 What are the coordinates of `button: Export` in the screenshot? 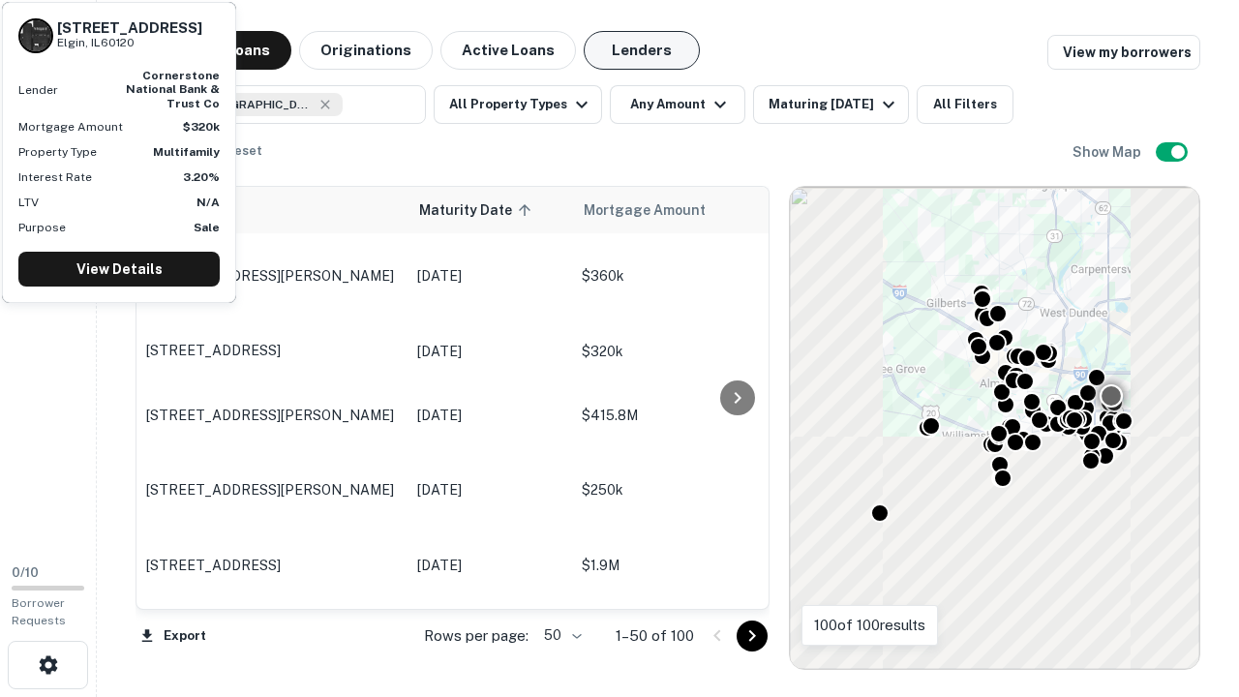 It's located at (173, 636).